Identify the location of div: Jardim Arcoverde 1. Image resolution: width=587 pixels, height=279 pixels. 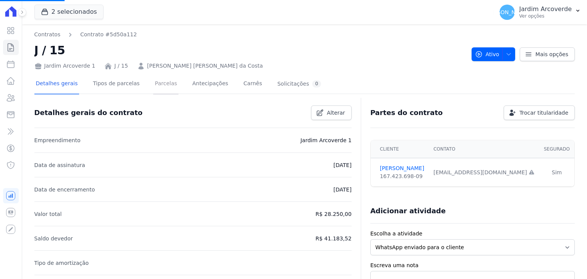
(65, 66).